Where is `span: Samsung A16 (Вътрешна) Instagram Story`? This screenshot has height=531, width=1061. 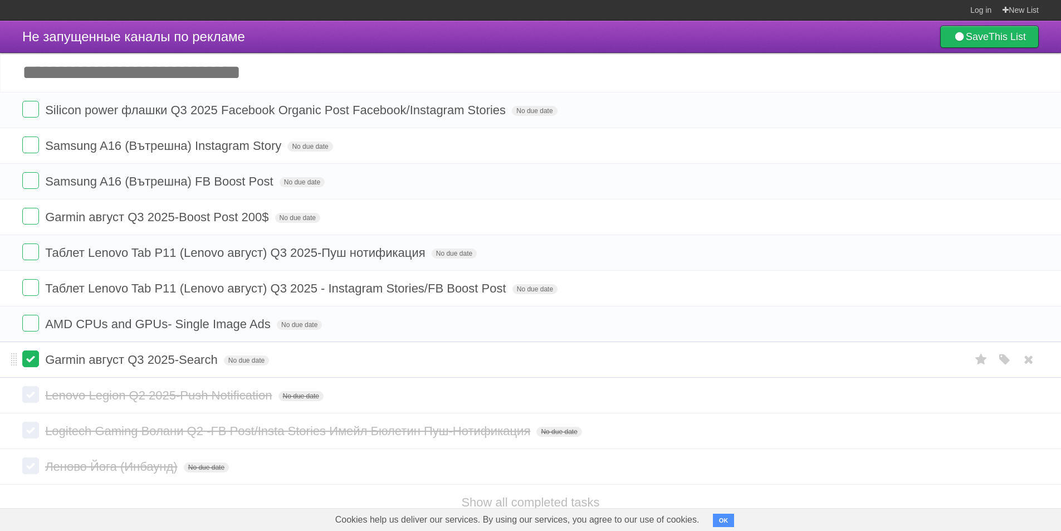
span: Samsung A16 (Вътрешна) Instagram Story is located at coordinates (164, 145).